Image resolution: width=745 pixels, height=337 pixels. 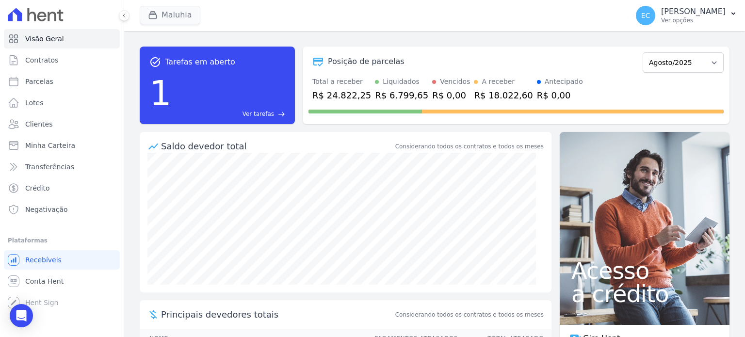 What do you see at coordinates (230, 114) in the screenshot?
I see `a: Ver tarefas east` at bounding box center [230, 114].